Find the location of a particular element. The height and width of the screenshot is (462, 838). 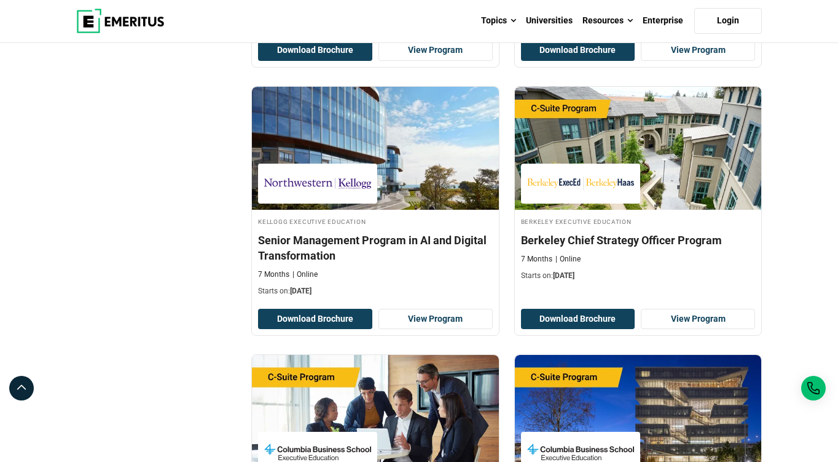

h4: Berkeley Executive Education is located at coordinates (639, 221).